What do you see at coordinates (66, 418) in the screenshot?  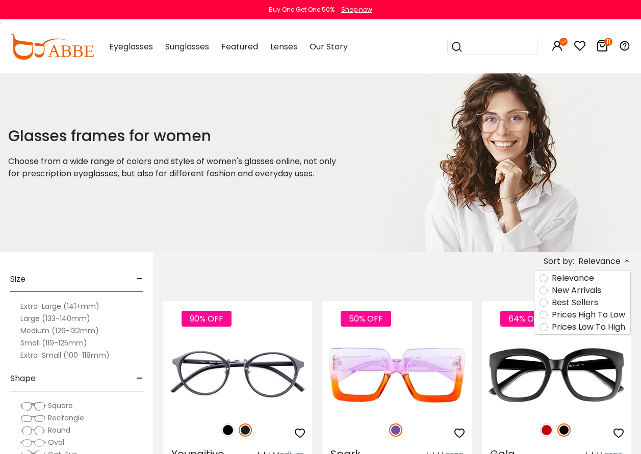 I see `span: Rectangle` at bounding box center [66, 418].